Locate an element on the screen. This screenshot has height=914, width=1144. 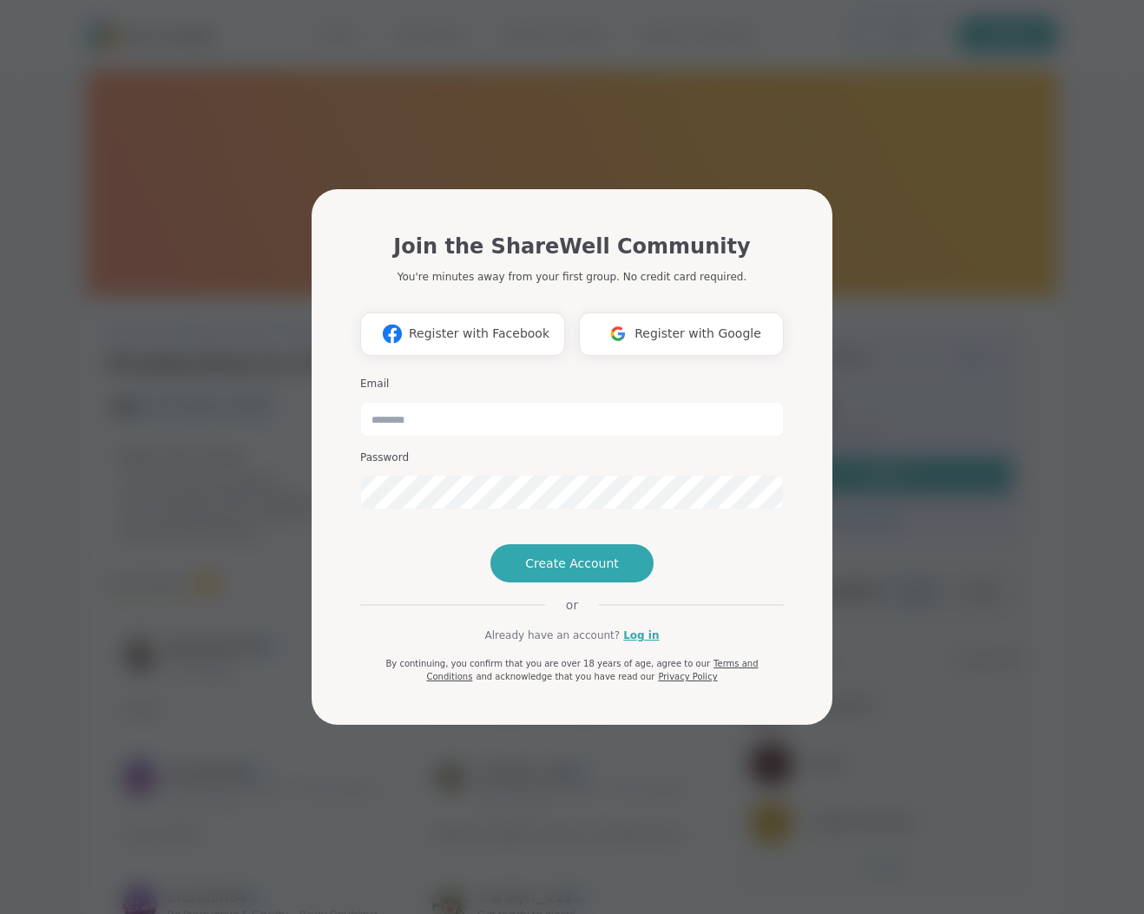
span: By continuing, you confirm that you are over 18 years of age, agree to our is located at coordinates (548, 663).